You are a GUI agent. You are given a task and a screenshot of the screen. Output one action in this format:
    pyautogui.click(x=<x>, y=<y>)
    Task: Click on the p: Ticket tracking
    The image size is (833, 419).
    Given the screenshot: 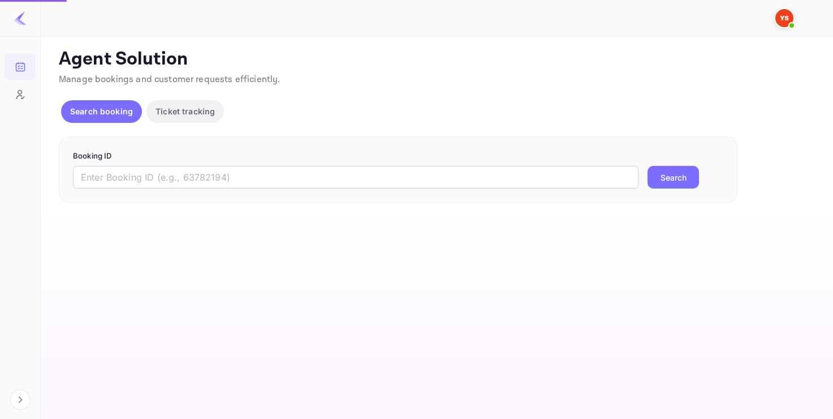 What is the action you would take?
    pyautogui.click(x=185, y=111)
    